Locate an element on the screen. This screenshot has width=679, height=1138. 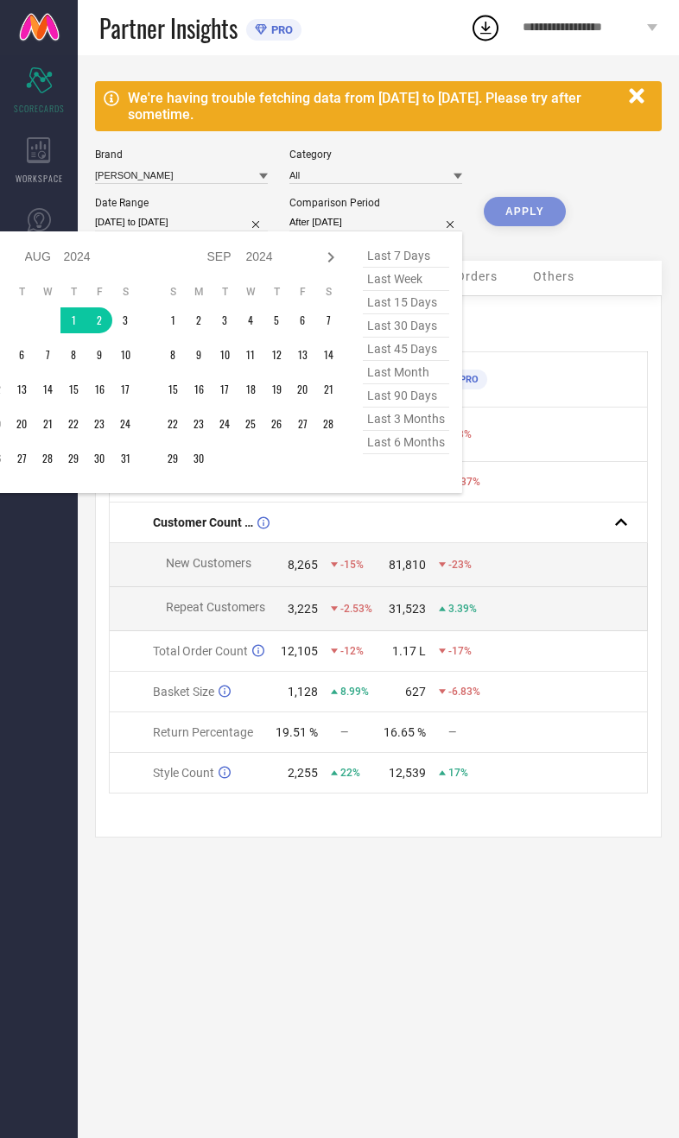
span: last 7 days is located at coordinates (406, 256).